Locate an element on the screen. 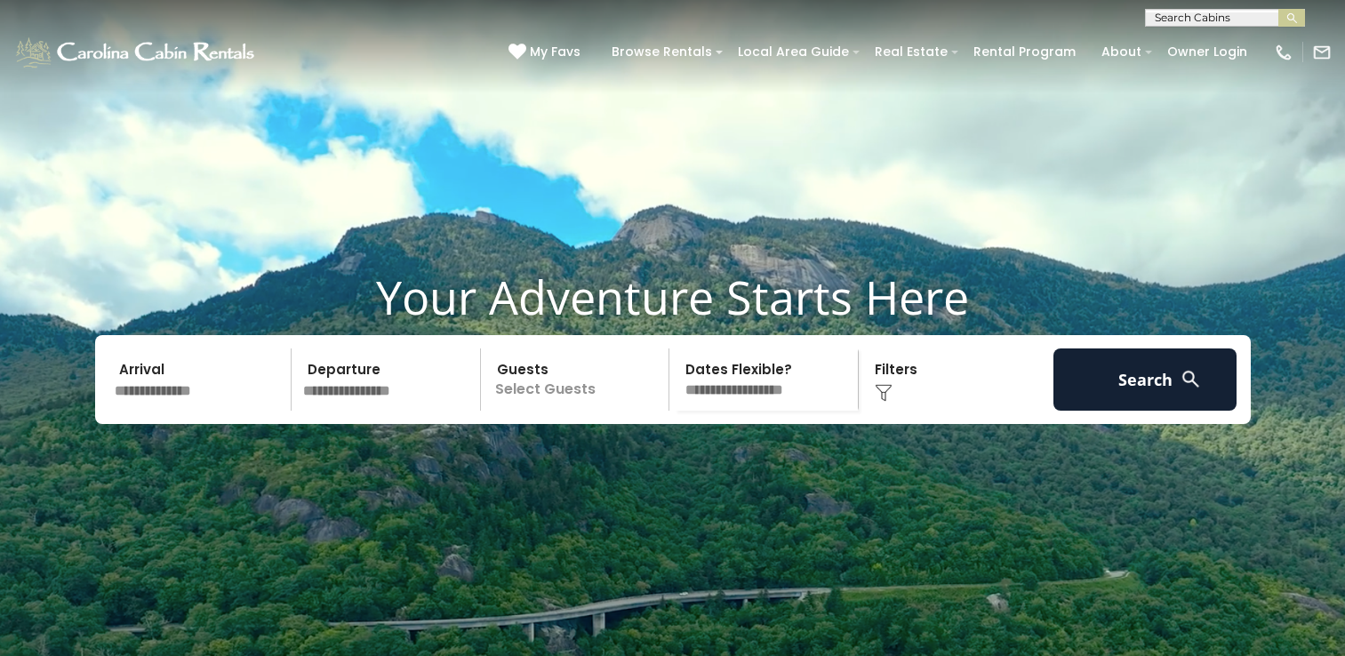 This screenshot has width=1345, height=656. button: Search is located at coordinates (1145, 380).